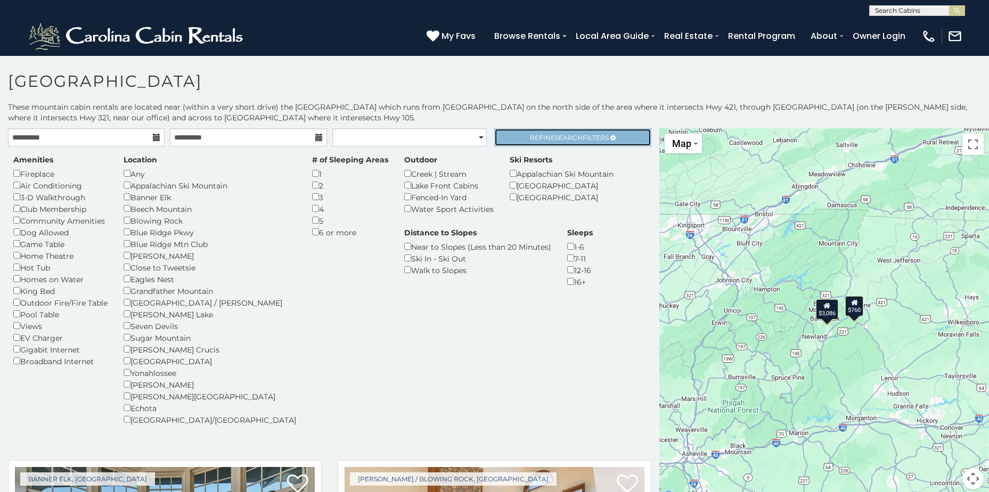 This screenshot has width=989, height=492. What do you see at coordinates (580, 258) in the screenshot?
I see `div: 7-11` at bounding box center [580, 258].